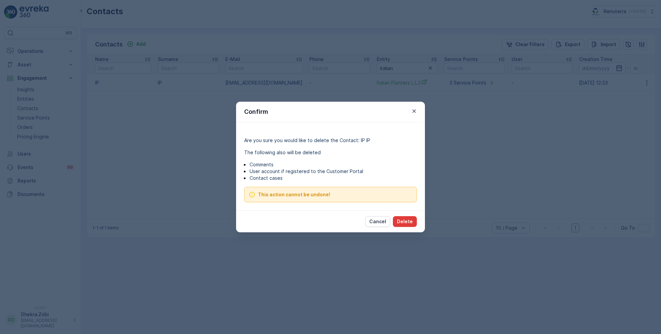  Describe the element at coordinates (404, 222) in the screenshot. I see `p: Delete` at that location.